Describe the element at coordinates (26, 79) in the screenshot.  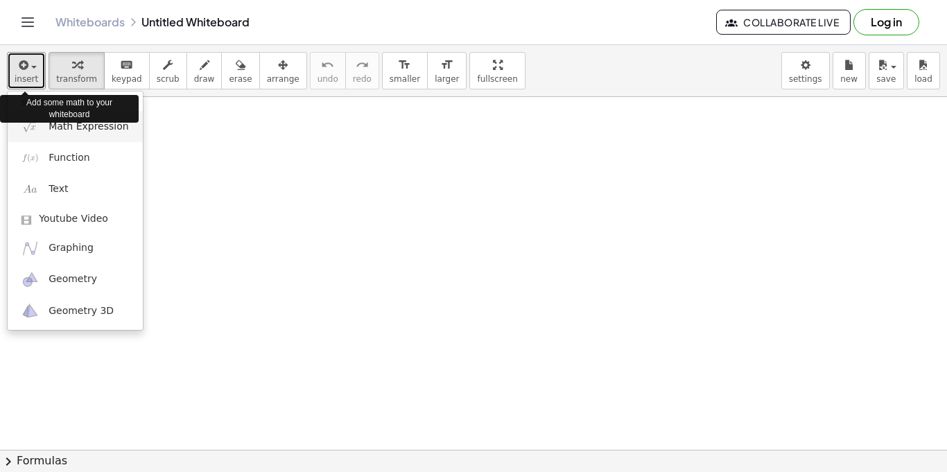
I see `span: insert` at that location.